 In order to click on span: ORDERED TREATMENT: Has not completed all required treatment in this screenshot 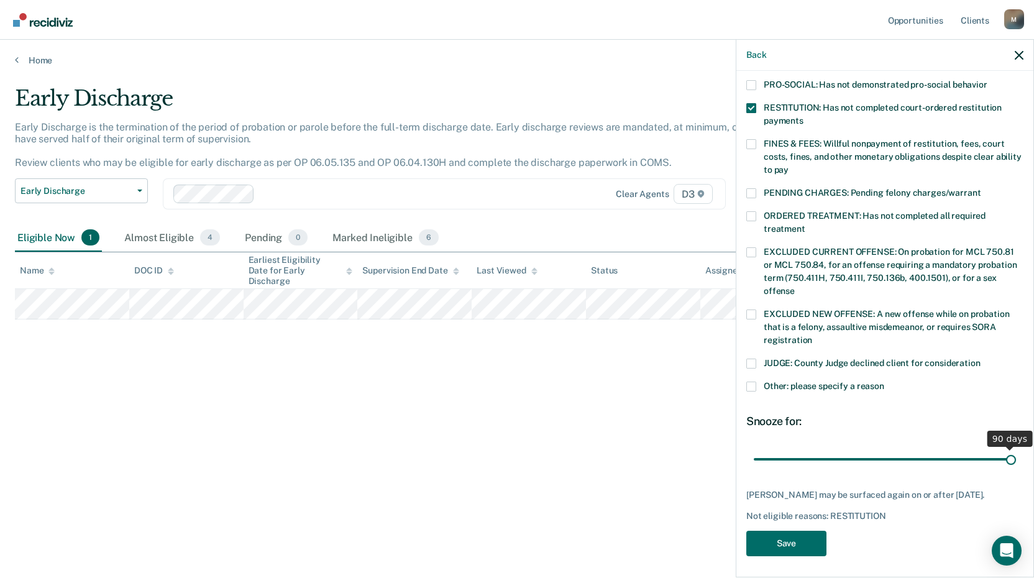, I will do `click(874, 222)`.